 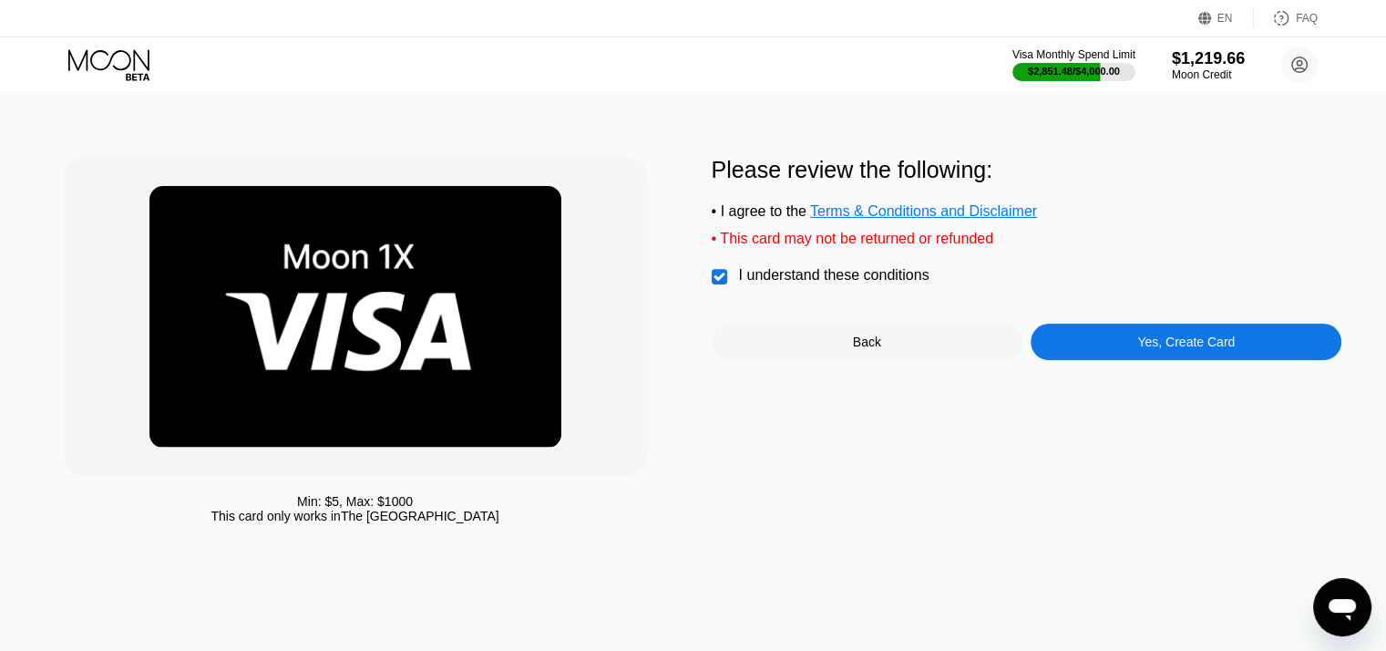 I want to click on div: $1,219.66, so click(x=1209, y=58).